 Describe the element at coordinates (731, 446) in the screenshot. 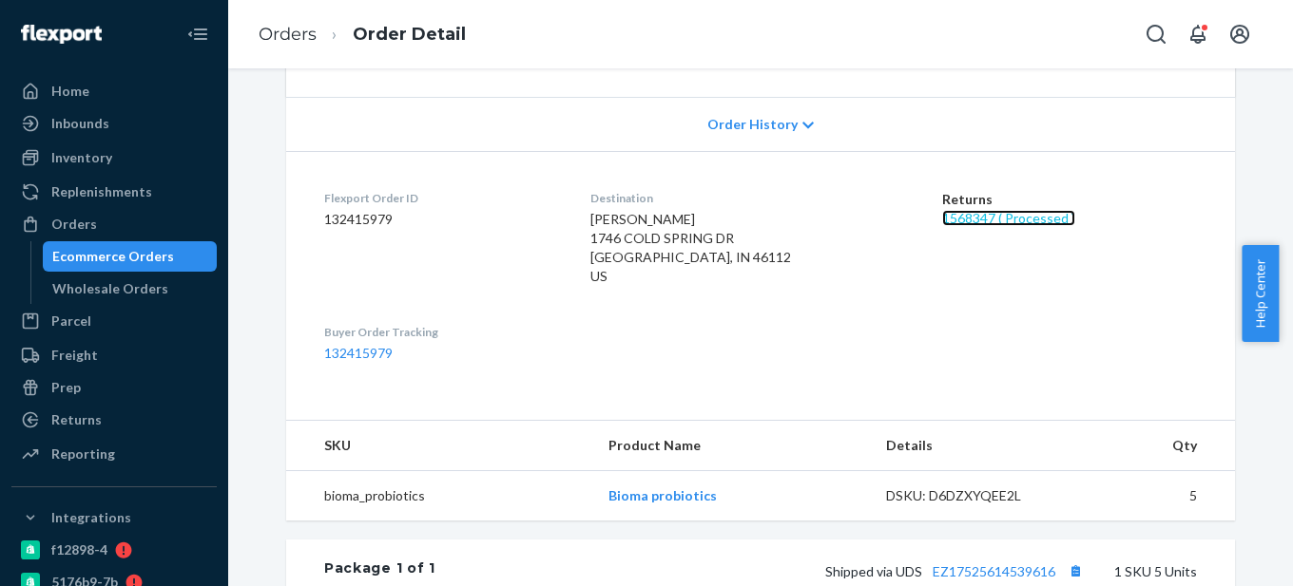

I see `th: Product Name` at that location.